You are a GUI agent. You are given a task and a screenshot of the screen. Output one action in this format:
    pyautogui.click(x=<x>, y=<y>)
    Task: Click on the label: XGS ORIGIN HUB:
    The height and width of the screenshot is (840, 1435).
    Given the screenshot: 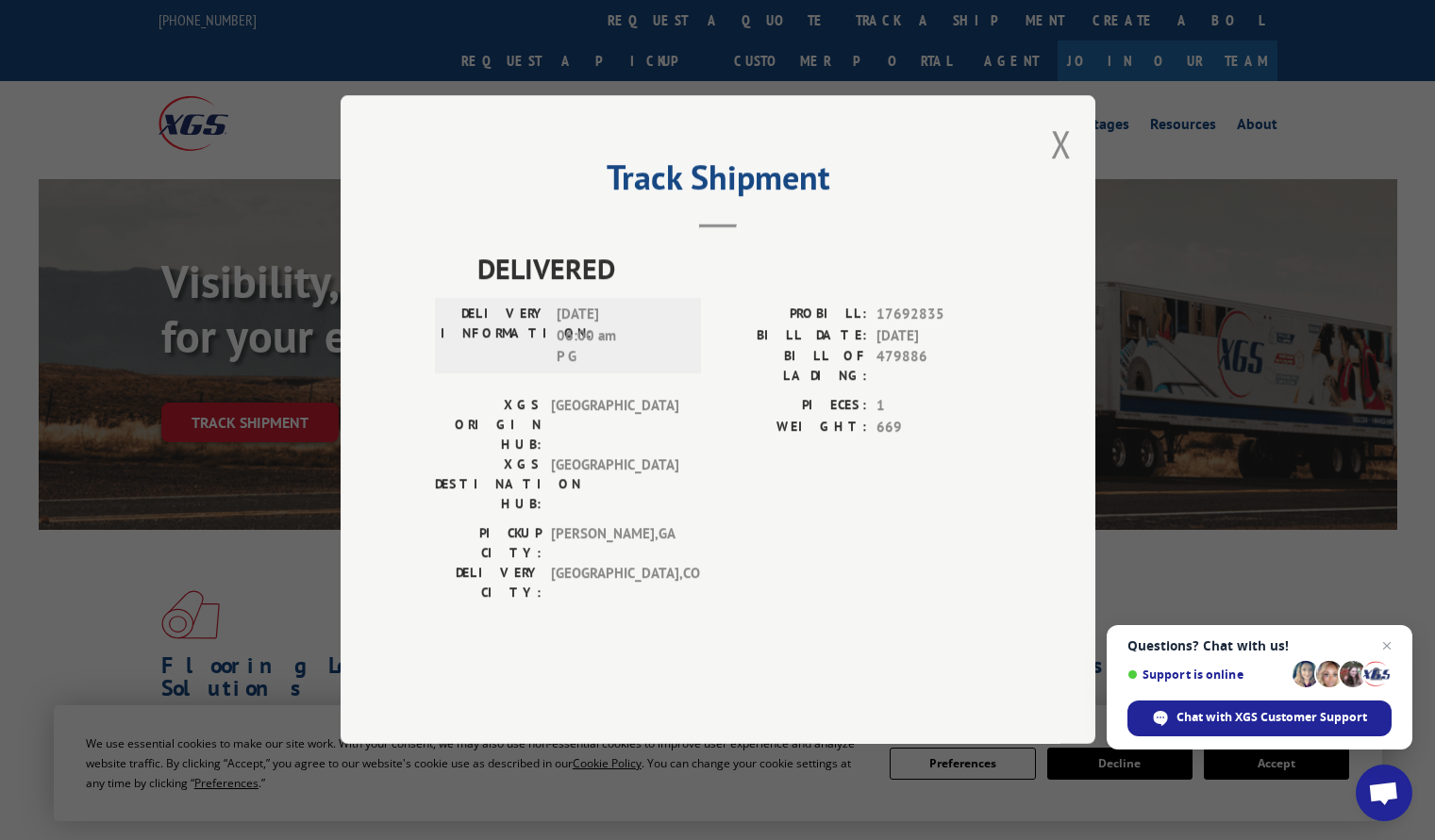 What is the action you would take?
    pyautogui.click(x=488, y=425)
    